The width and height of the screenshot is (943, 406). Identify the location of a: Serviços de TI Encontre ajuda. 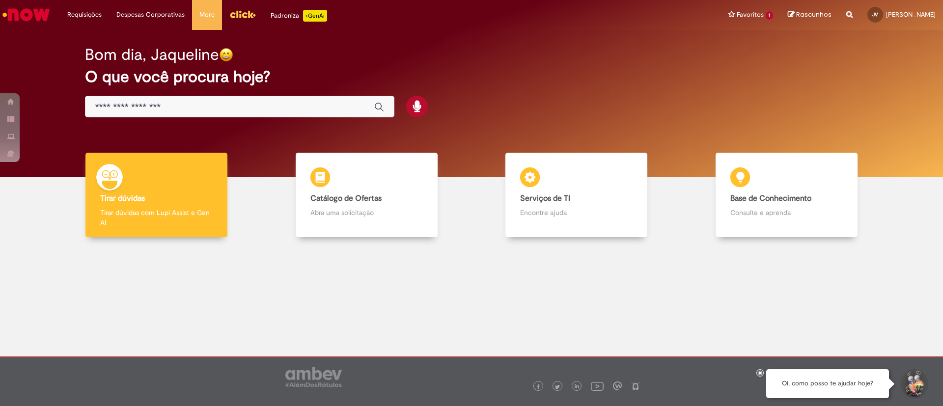
(576, 195).